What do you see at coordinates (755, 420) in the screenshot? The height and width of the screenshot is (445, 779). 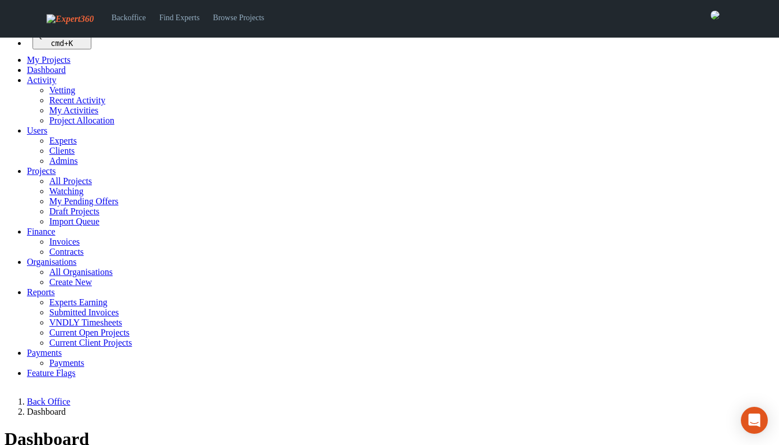 I see `div: Open Intercom Messenger` at bounding box center [755, 420].